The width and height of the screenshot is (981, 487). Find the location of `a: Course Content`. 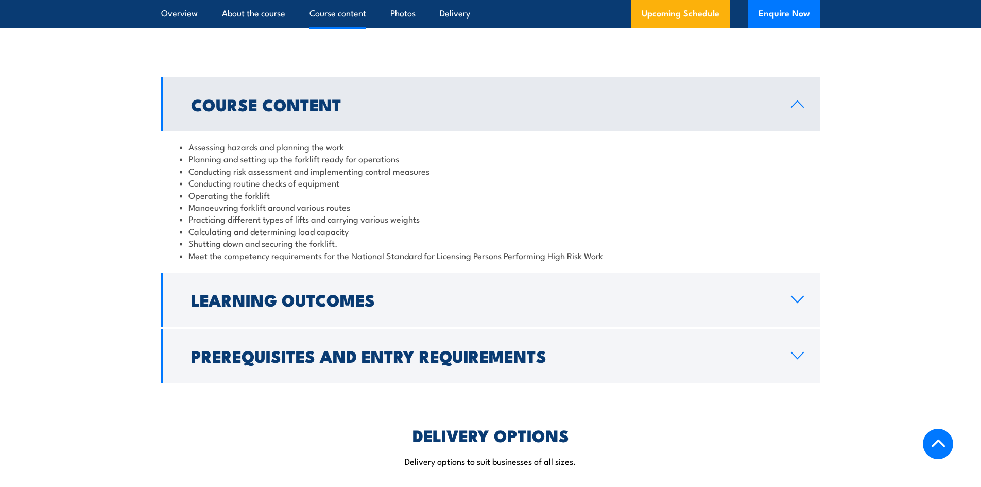

a: Course Content is located at coordinates (491, 104).